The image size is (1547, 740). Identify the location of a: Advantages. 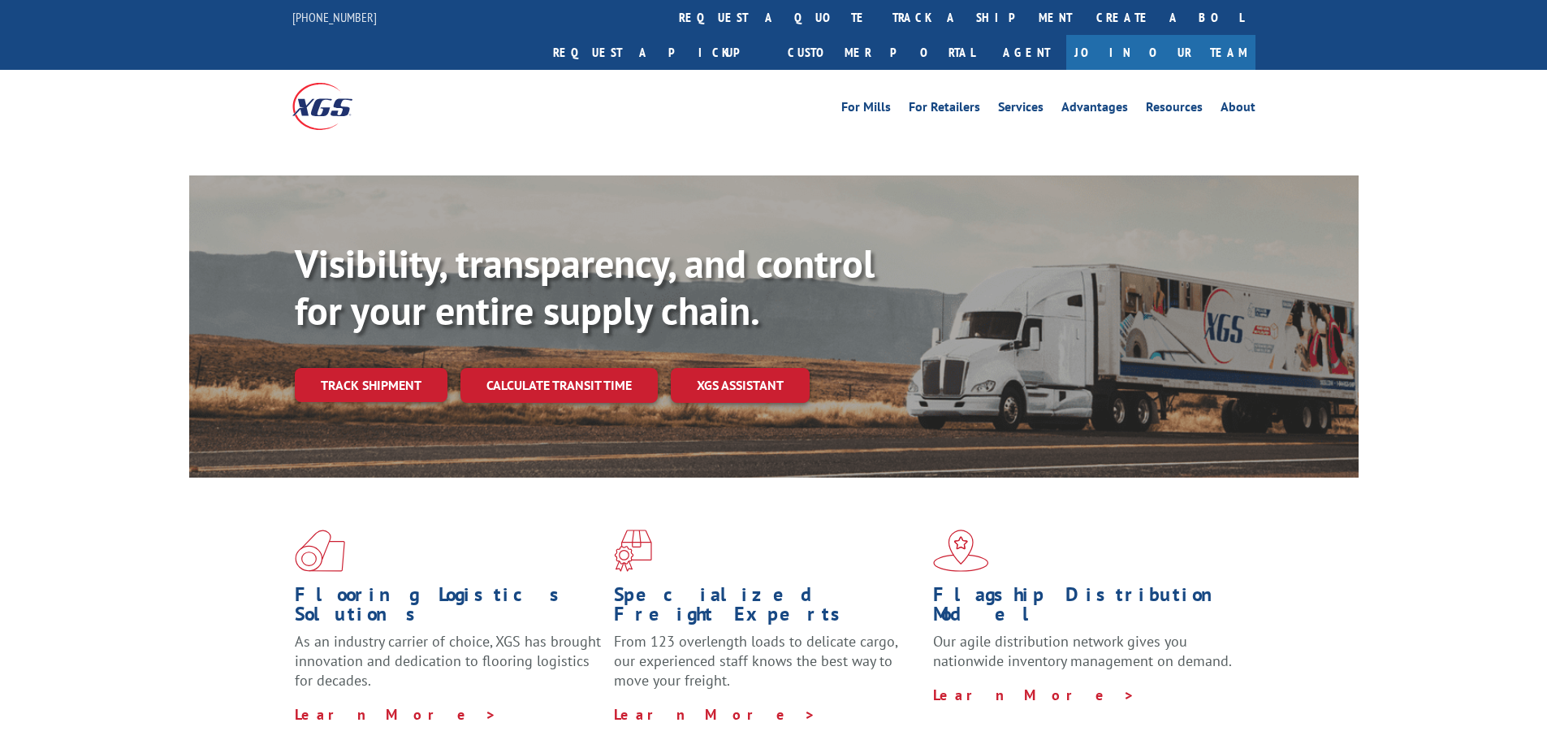
(1095, 110).